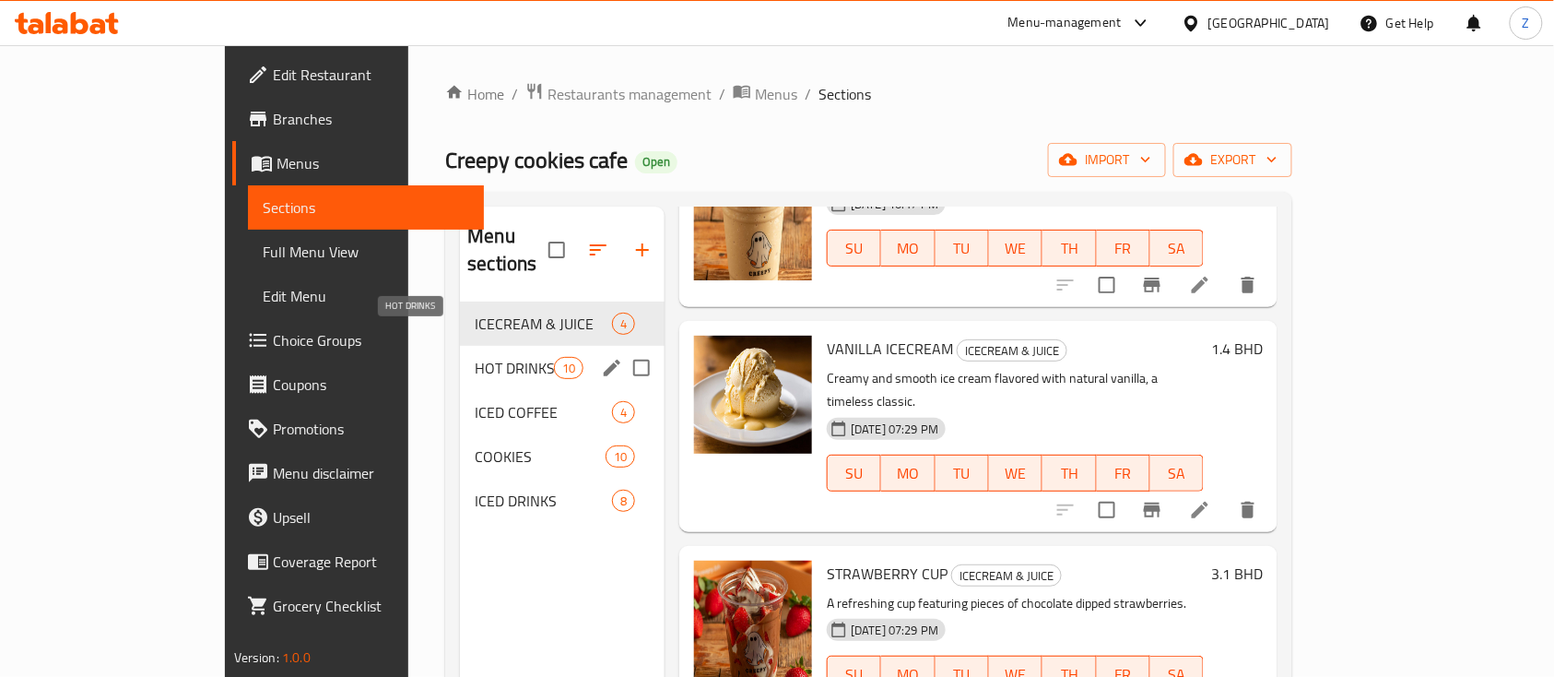 The height and width of the screenshot is (677, 1554). I want to click on div: ICED COFFEE, so click(543, 412).